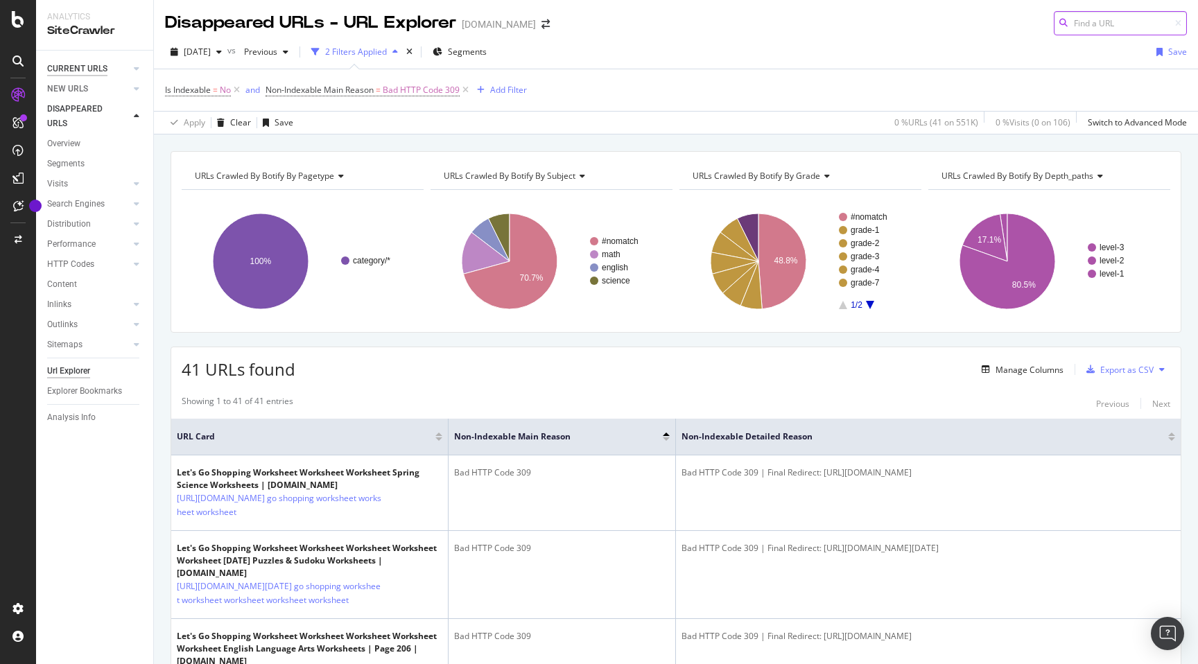  Describe the element at coordinates (266, 52) in the screenshot. I see `button: Previous` at that location.